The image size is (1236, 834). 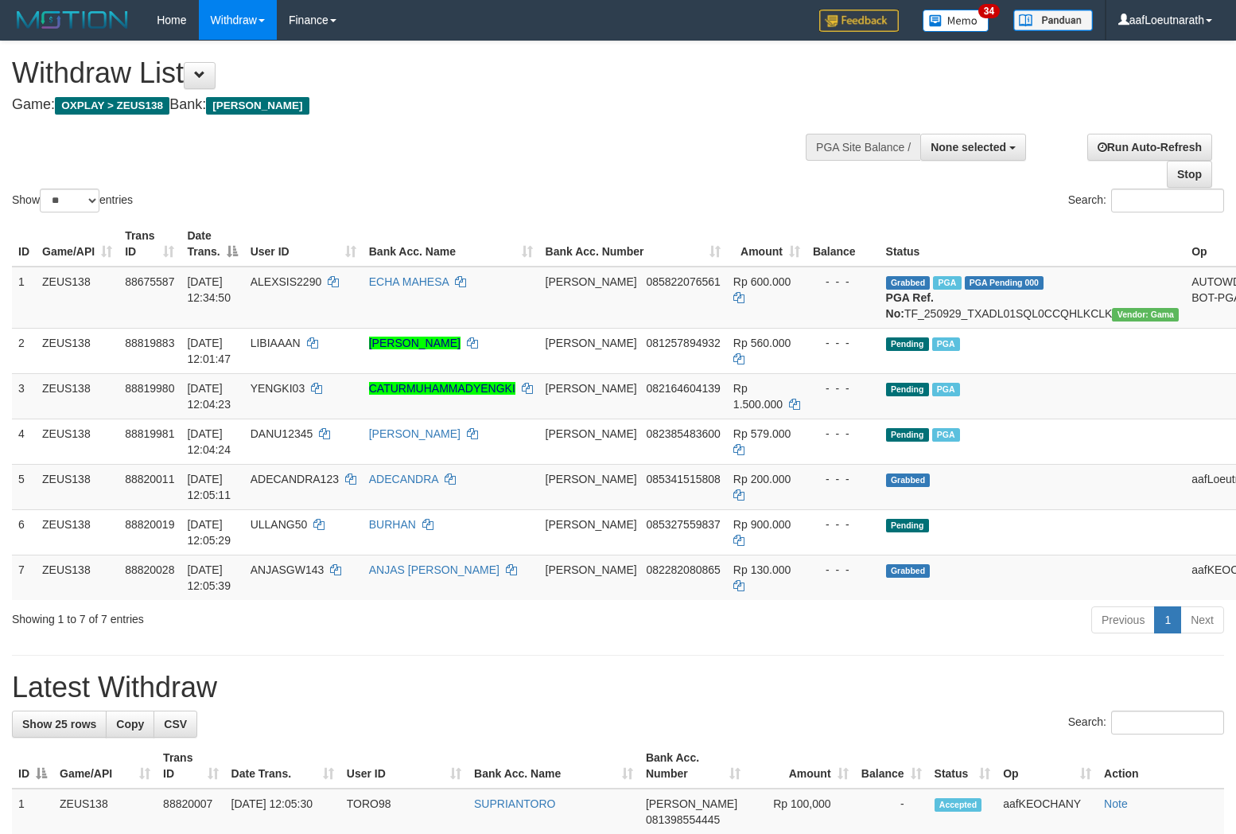 I want to click on img: Feedback.jpg, so click(x=859, y=21).